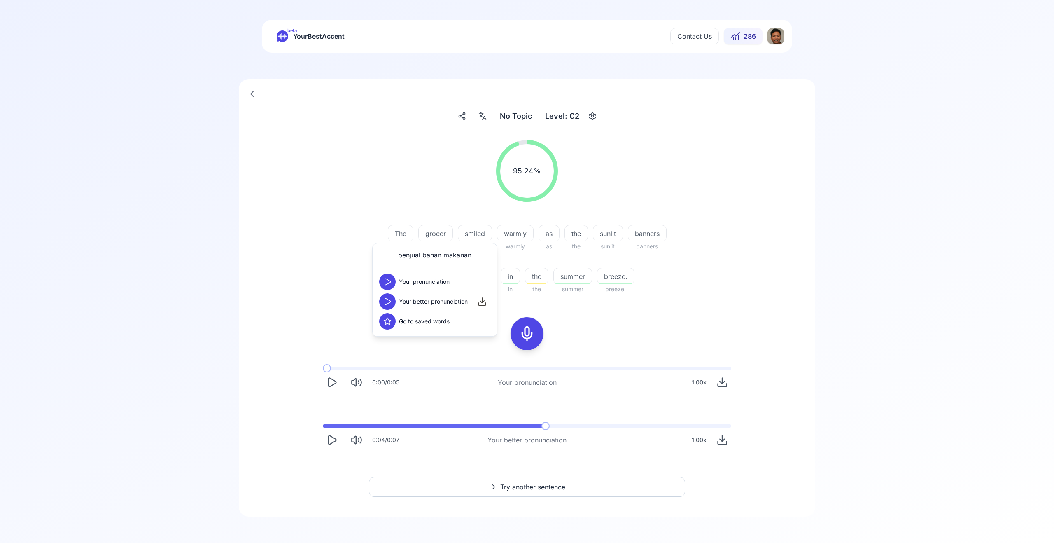 This screenshot has height=543, width=1054. I want to click on button: sunlit, so click(608, 233).